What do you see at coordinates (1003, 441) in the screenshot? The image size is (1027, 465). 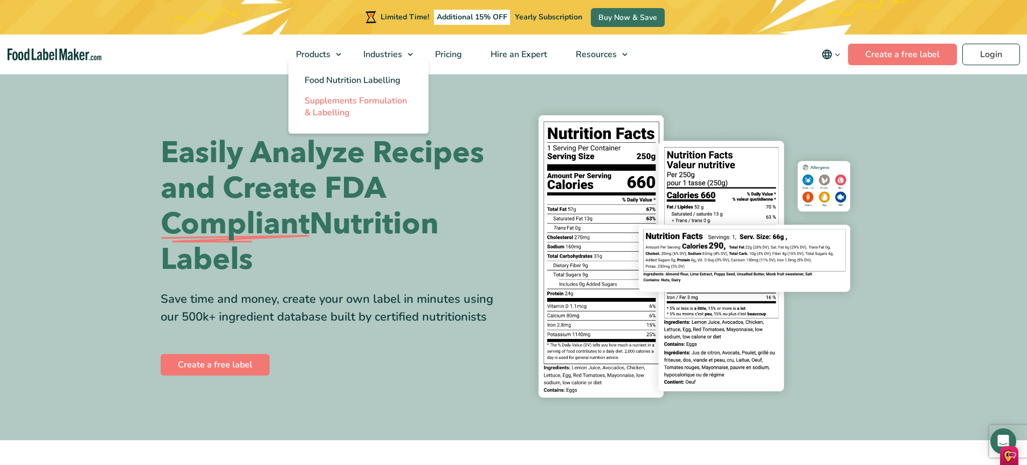 I see `div: Open Intercom Messenger` at bounding box center [1003, 441].